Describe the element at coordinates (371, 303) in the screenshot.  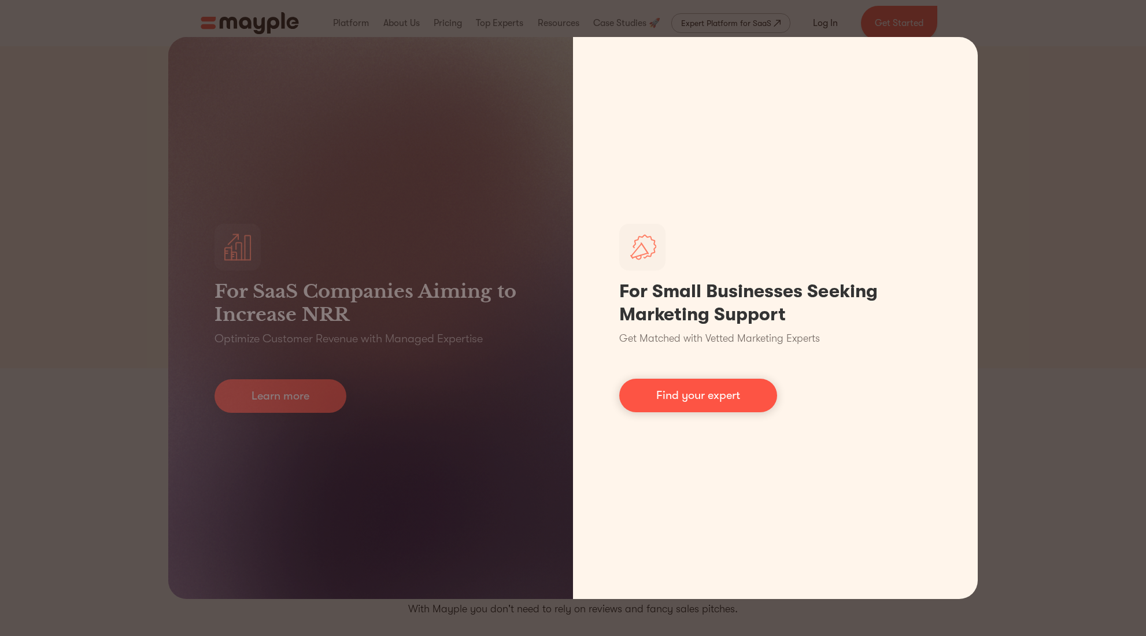
I see `h3: For SaaS Companies Aiming to Increase NRR` at that location.